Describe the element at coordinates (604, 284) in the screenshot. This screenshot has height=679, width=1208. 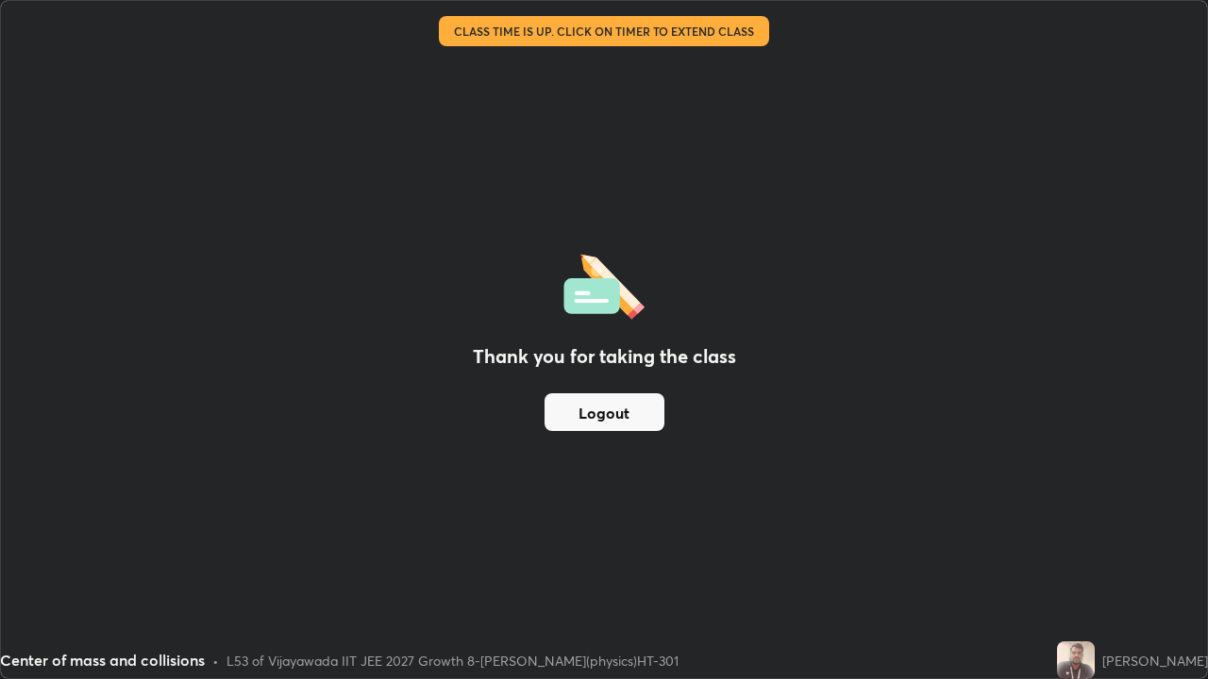
I see `img: offlineFeedback.1438e8b3.svg` at that location.